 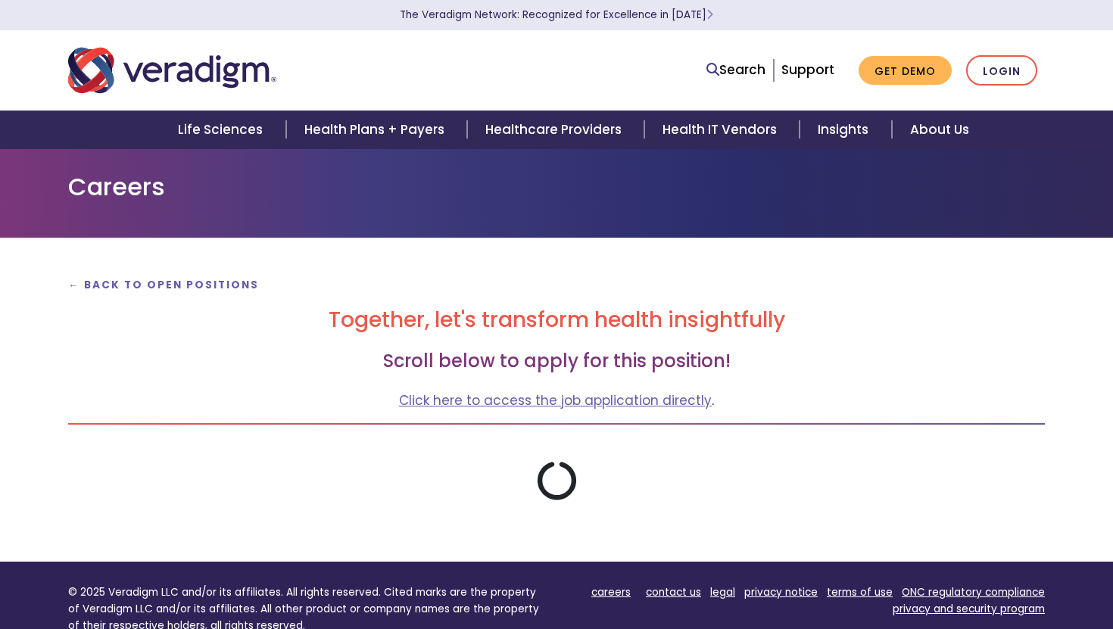 What do you see at coordinates (376, 130) in the screenshot?
I see `a: Health Plans + Payers` at bounding box center [376, 130].